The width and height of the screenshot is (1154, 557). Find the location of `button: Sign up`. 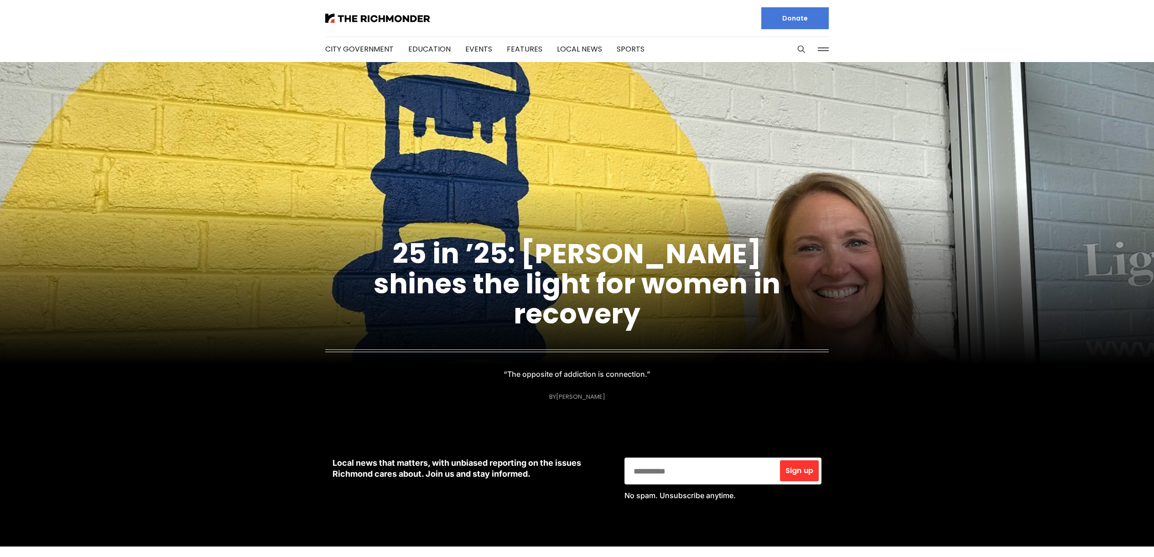

button: Sign up is located at coordinates (799, 471).